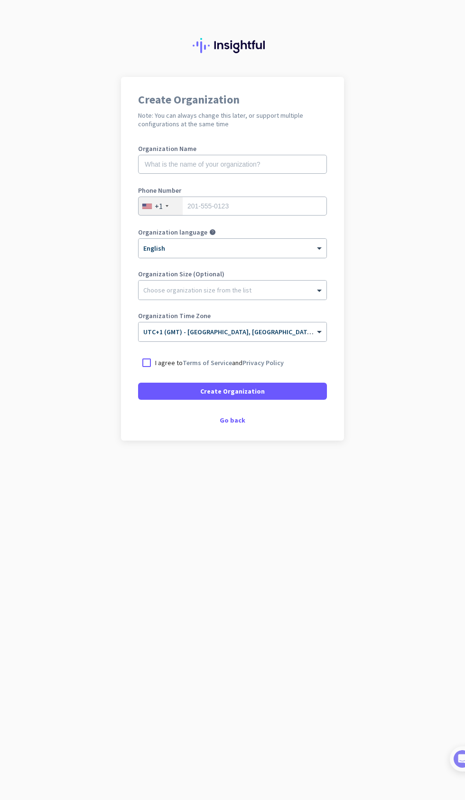 The height and width of the screenshot is (800, 465). I want to click on label: Organization Size (Optional), so click(233, 274).